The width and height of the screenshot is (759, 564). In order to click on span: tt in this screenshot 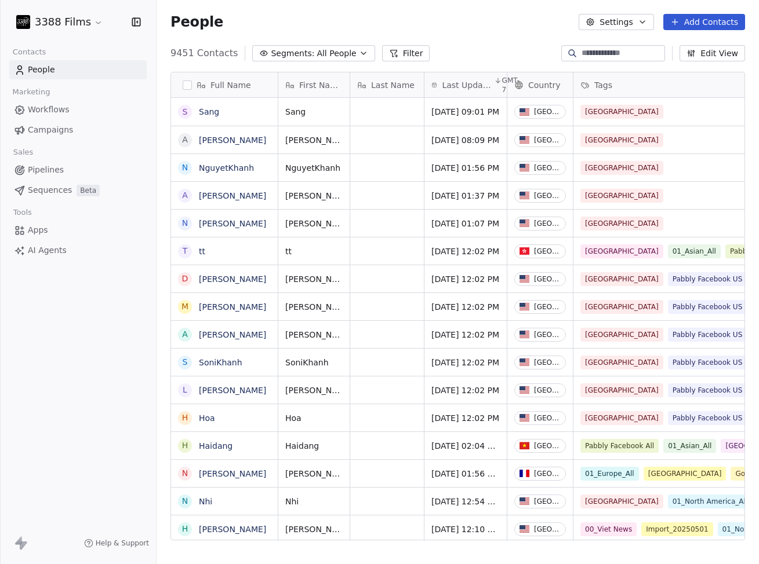, I will do `click(314, 252)`.